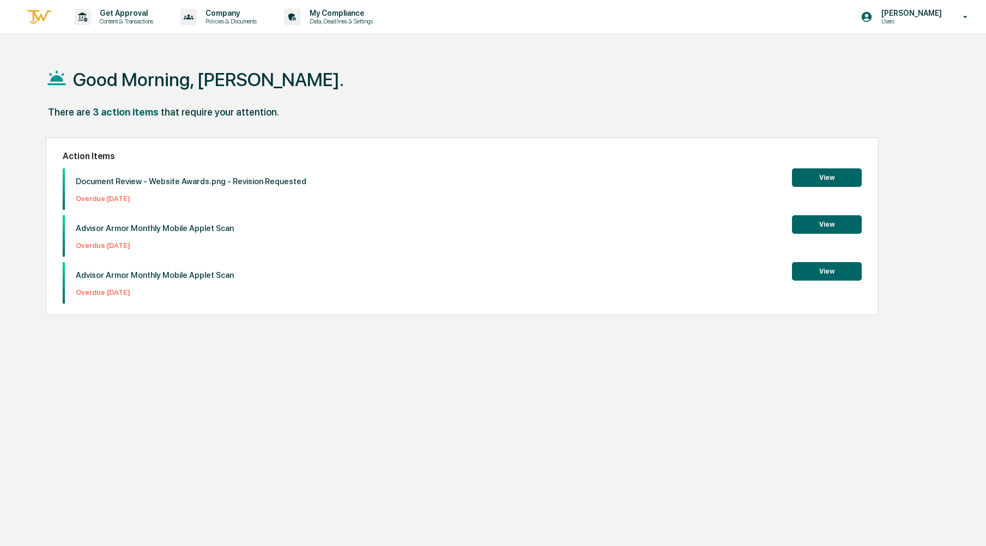 The height and width of the screenshot is (546, 986). Describe the element at coordinates (461, 156) in the screenshot. I see `h2: Action Items` at that location.